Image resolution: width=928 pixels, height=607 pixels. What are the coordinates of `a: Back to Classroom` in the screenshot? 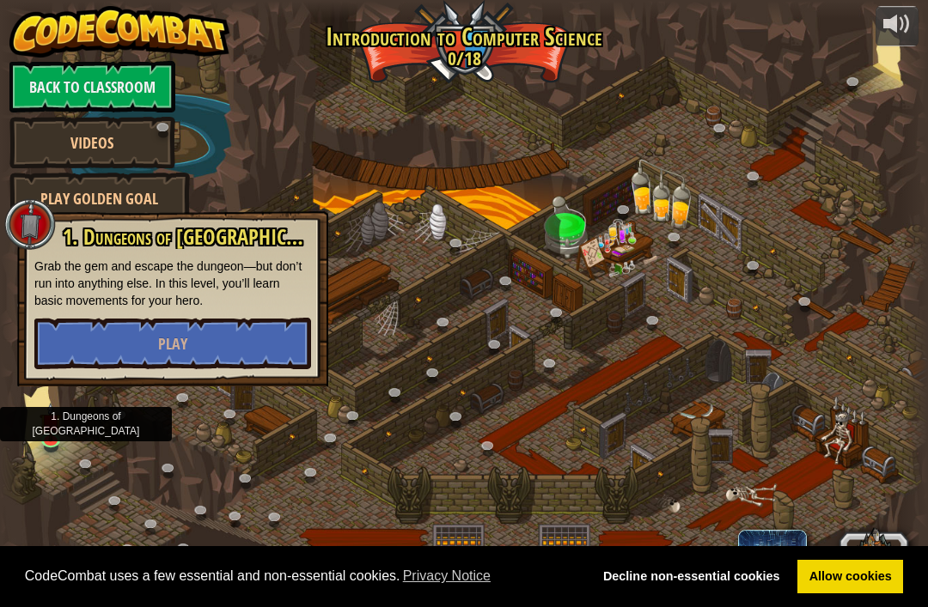 It's located at (92, 87).